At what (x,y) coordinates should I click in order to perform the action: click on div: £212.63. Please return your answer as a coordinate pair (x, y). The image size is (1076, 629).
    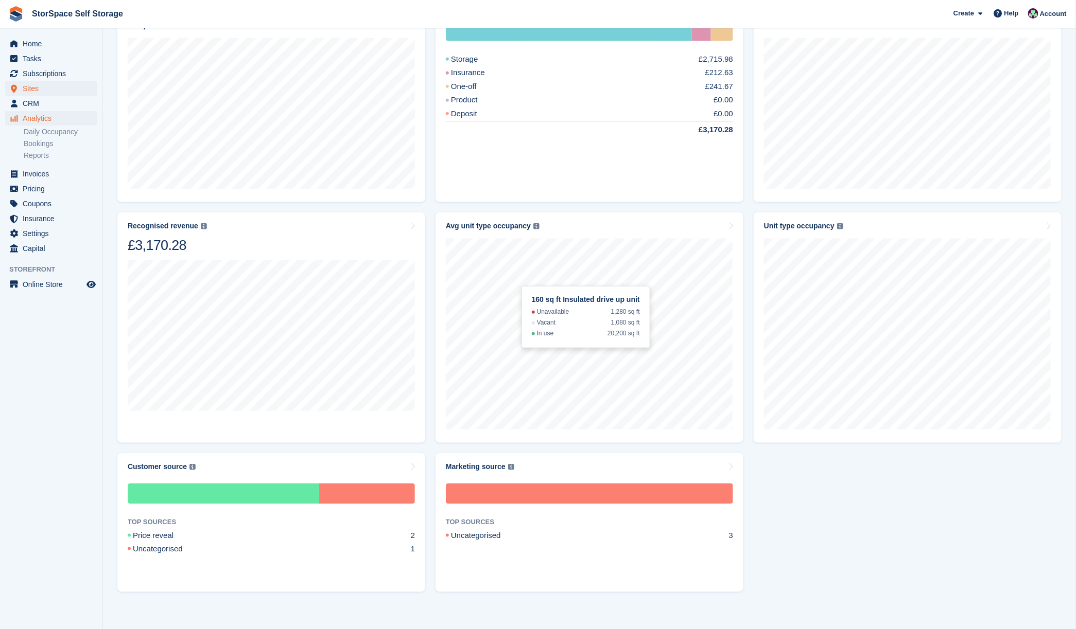
    Looking at the image, I should click on (719, 73).